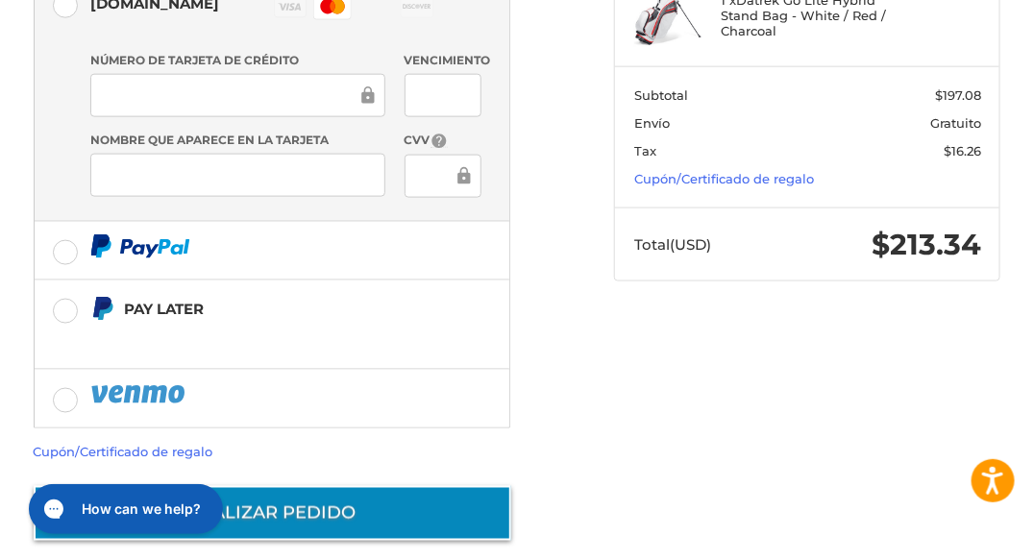 This screenshot has height=560, width=1034. Describe the element at coordinates (955, 123) in the screenshot. I see `span: Gratuito` at that location.